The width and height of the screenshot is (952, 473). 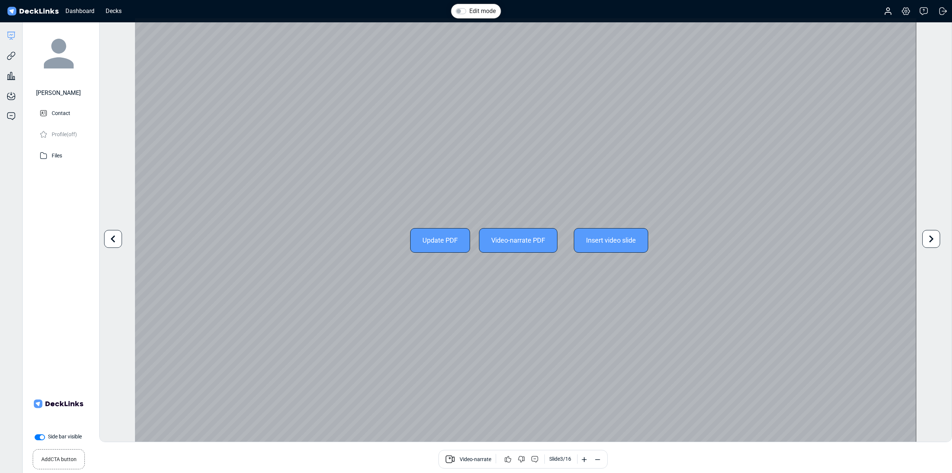 I want to click on p: Files, so click(x=57, y=155).